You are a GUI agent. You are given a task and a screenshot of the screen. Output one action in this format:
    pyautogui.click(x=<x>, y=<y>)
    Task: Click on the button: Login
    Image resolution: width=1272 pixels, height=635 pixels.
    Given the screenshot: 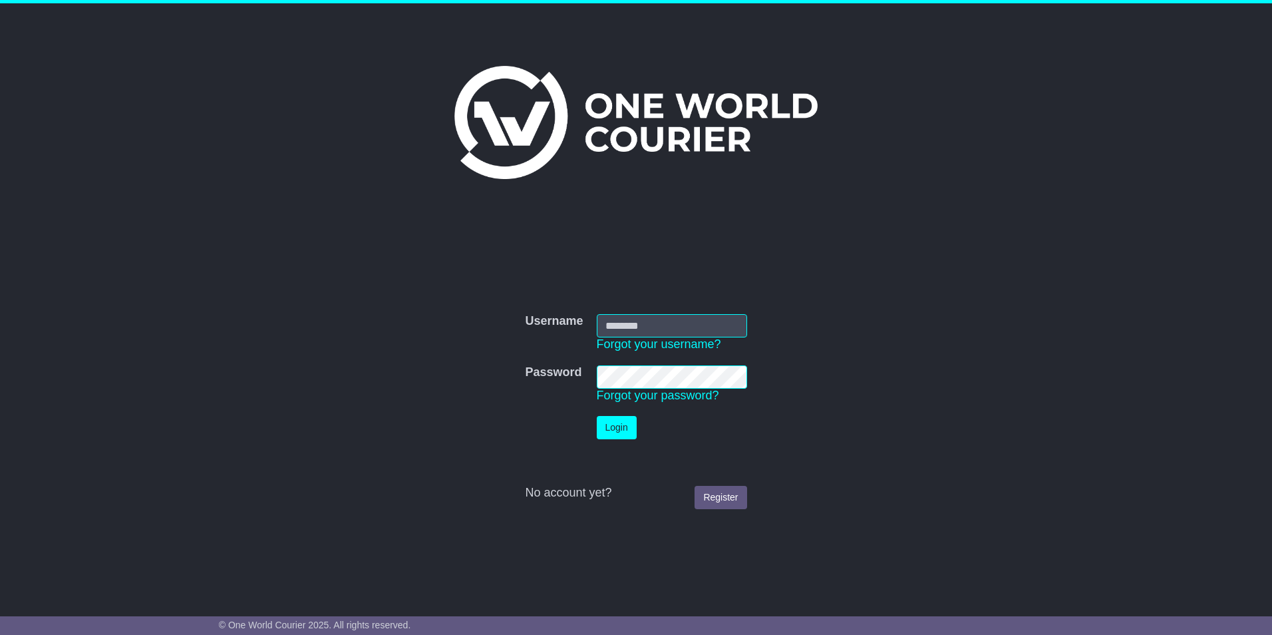 What is the action you would take?
    pyautogui.click(x=617, y=427)
    